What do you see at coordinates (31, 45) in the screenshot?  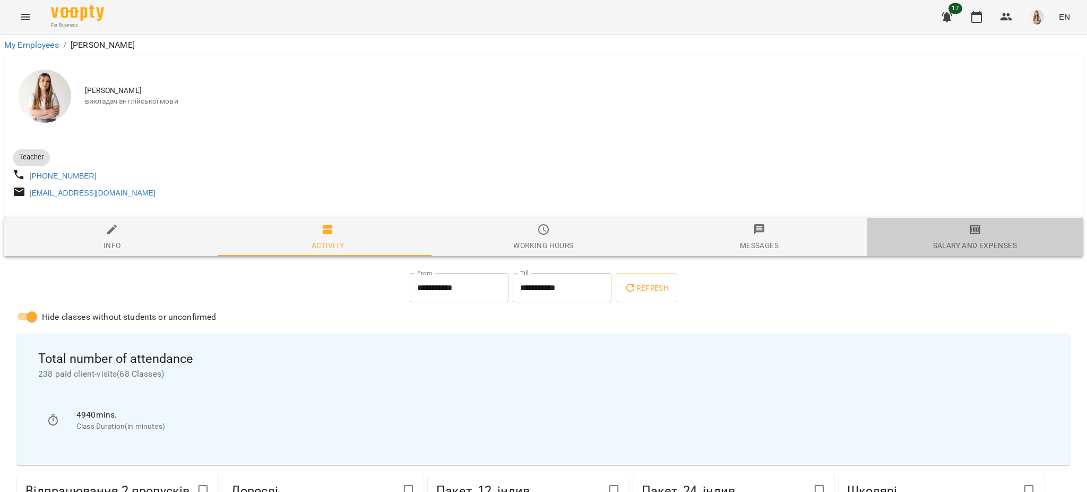 I see `a: My Employees` at bounding box center [31, 45].